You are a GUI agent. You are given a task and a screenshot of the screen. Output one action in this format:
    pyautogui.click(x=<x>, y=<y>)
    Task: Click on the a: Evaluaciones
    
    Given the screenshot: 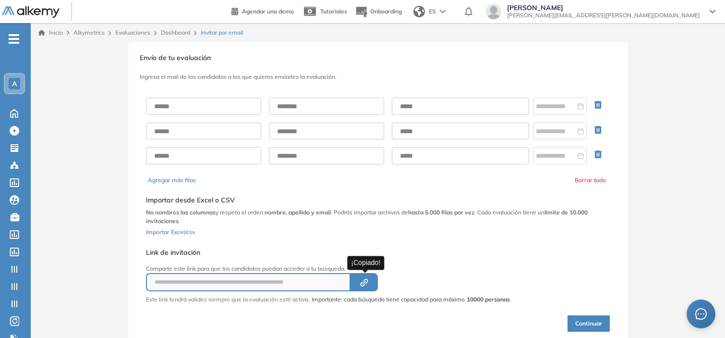 What is the action you would take?
    pyautogui.click(x=133, y=32)
    